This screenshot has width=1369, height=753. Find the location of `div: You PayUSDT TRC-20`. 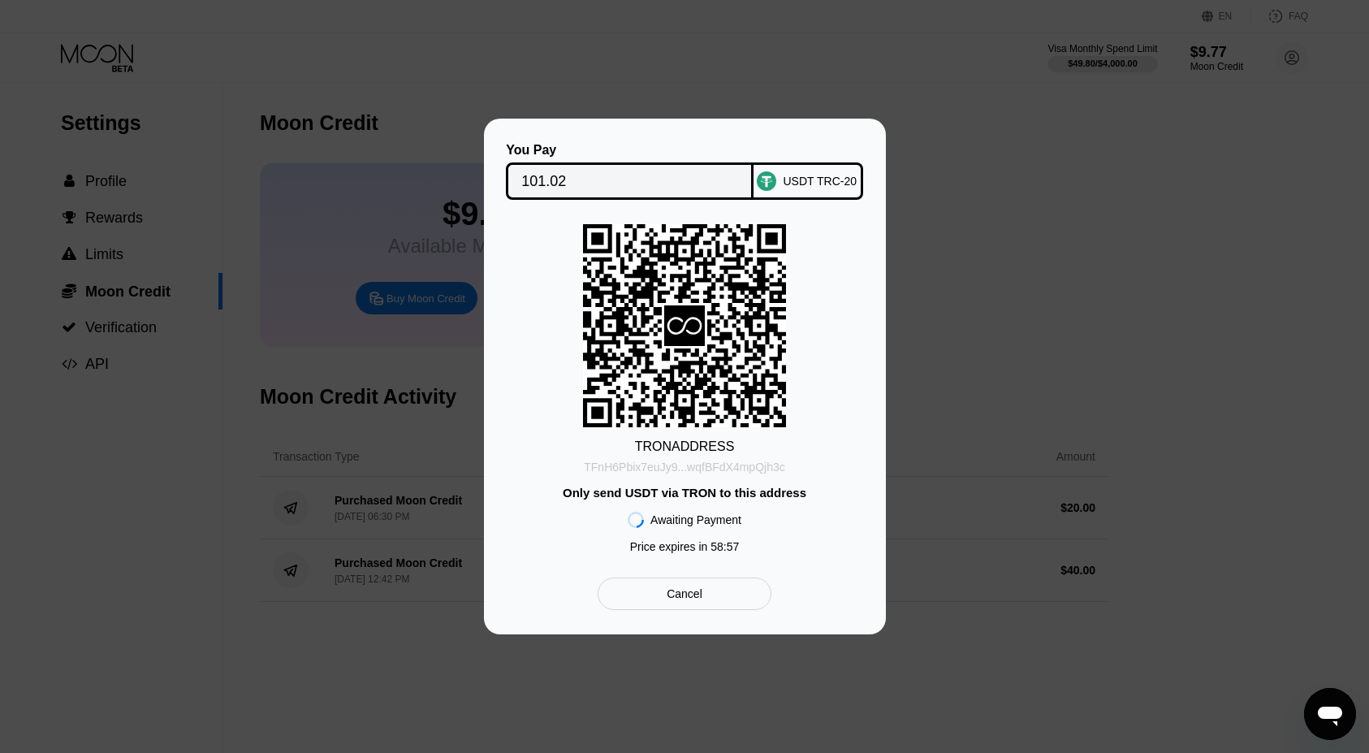

div: You PayUSDT TRC-20 is located at coordinates (685, 171).